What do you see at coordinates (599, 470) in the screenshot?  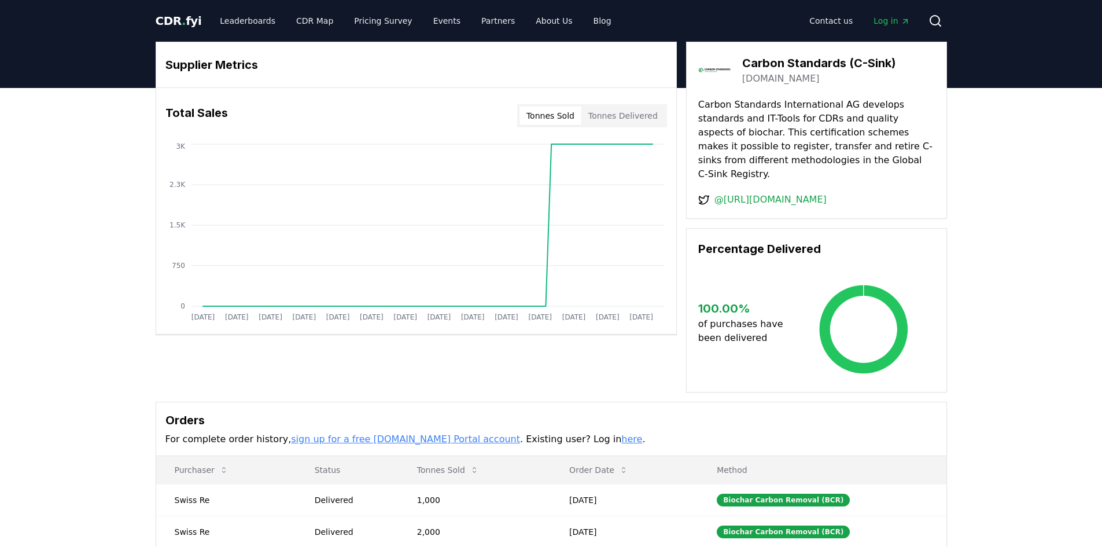 I see `button: Order Date` at bounding box center [599, 470].